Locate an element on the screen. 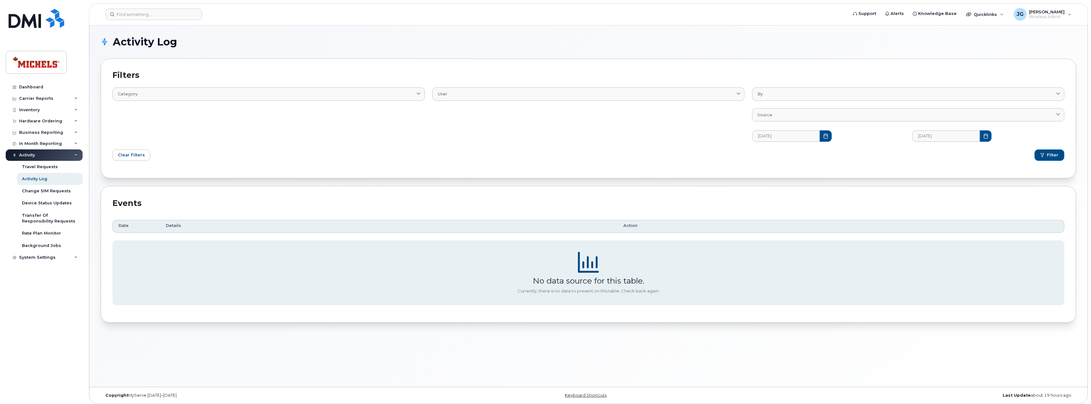 The image size is (1091, 404). span: Filter is located at coordinates (1053, 155).